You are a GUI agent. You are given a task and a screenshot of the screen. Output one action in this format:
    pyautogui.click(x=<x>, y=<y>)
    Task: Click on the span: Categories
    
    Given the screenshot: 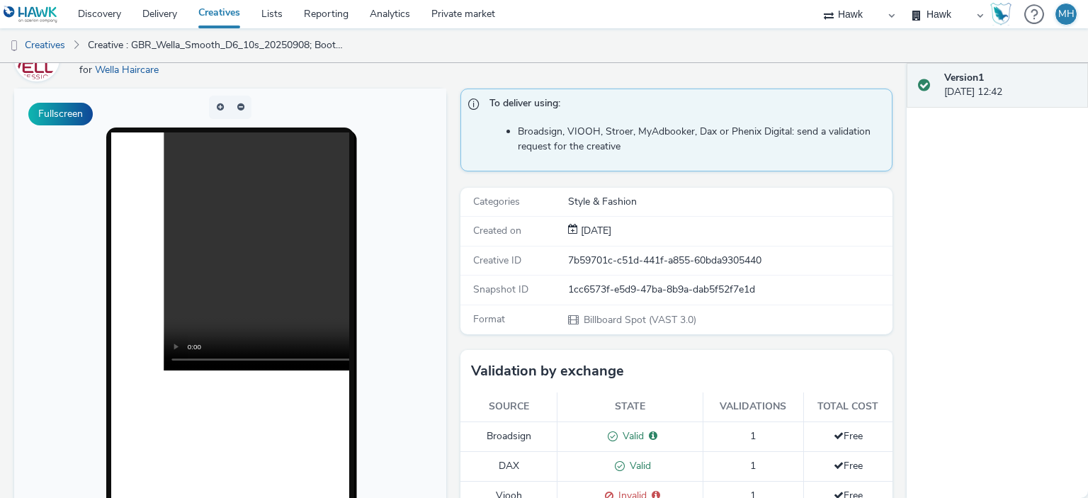 What is the action you would take?
    pyautogui.click(x=497, y=201)
    